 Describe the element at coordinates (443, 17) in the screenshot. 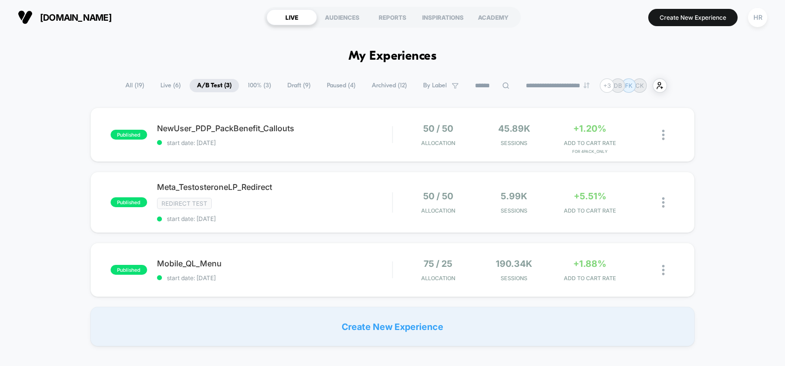

I see `div: INSPIRATIONS` at that location.